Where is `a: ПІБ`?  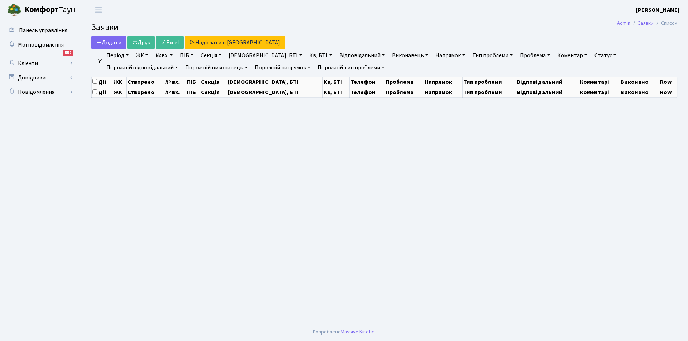
a: ПІБ is located at coordinates (187, 56).